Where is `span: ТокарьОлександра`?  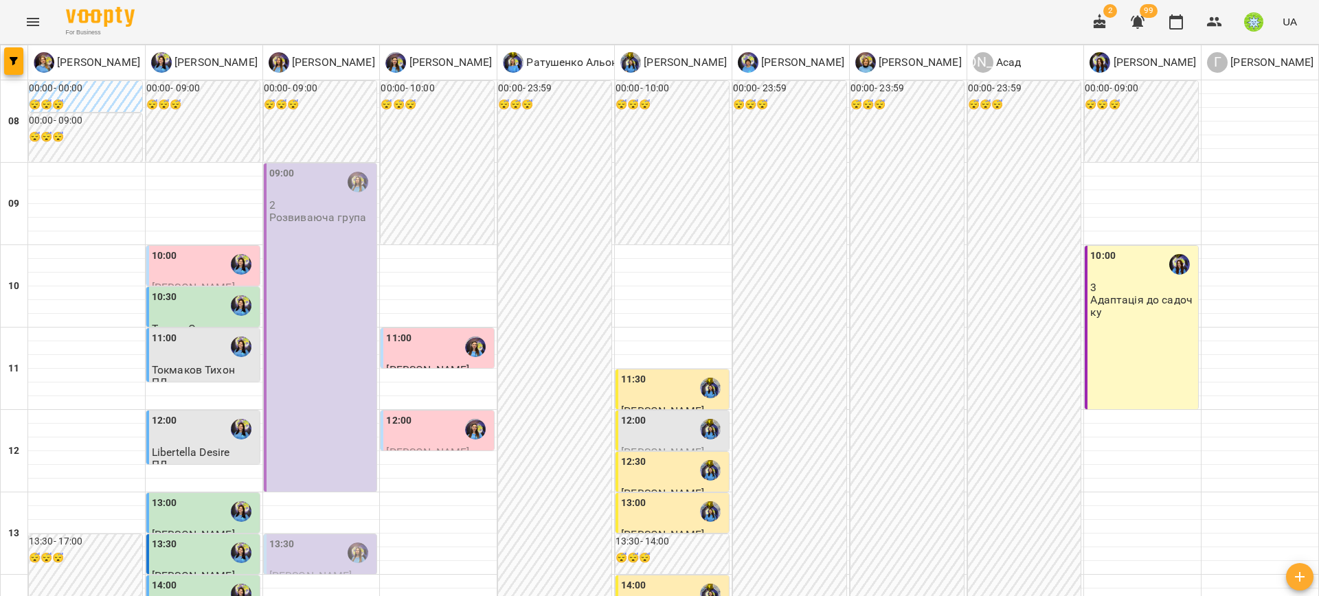 span: ТокарьОлександра is located at coordinates (201, 328).